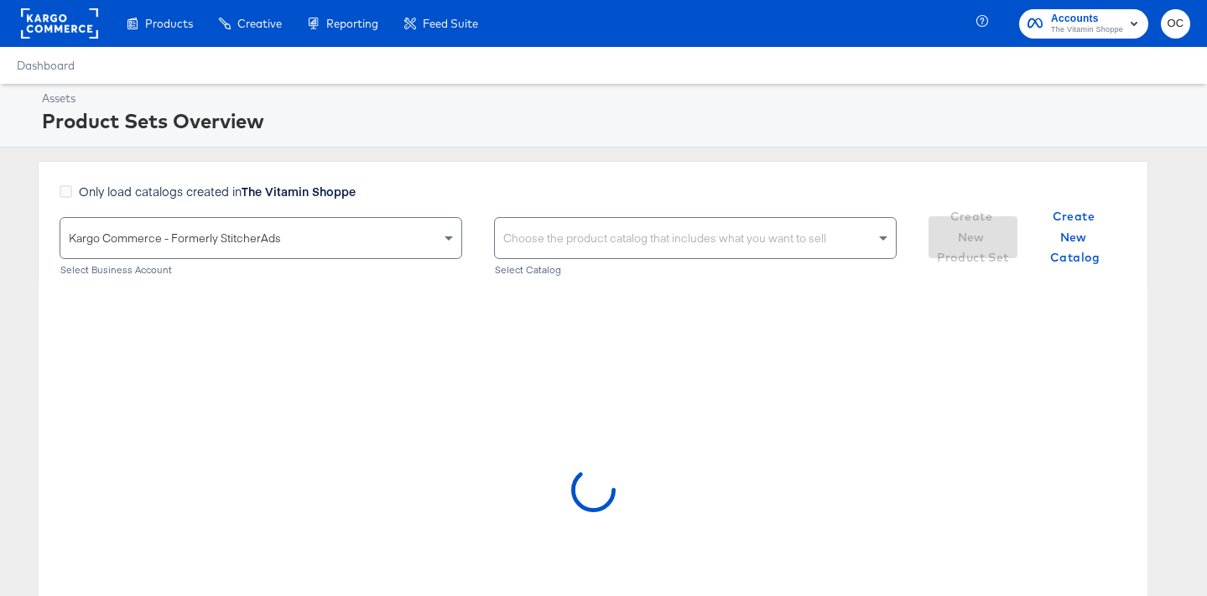 The image size is (1207, 596). Describe the element at coordinates (1087, 18) in the screenshot. I see `span: Accounts` at that location.